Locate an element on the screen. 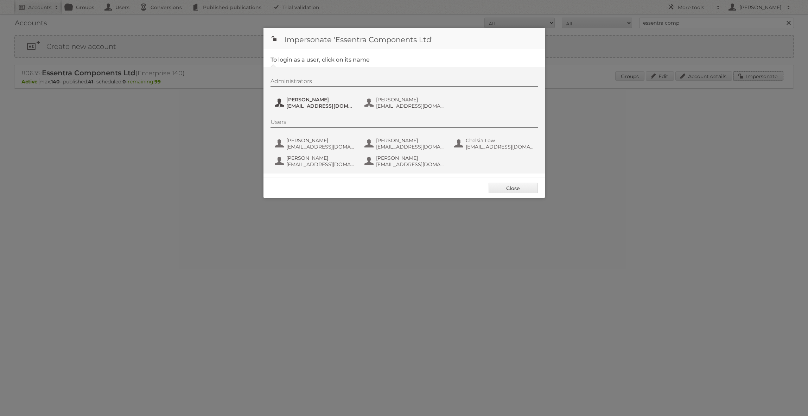  div: Administrators is located at coordinates (404, 82).